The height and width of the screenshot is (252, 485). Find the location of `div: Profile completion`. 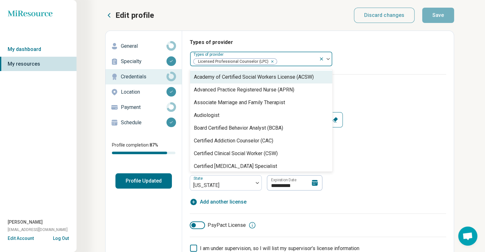

div: Profile completion is located at coordinates (143, 153).